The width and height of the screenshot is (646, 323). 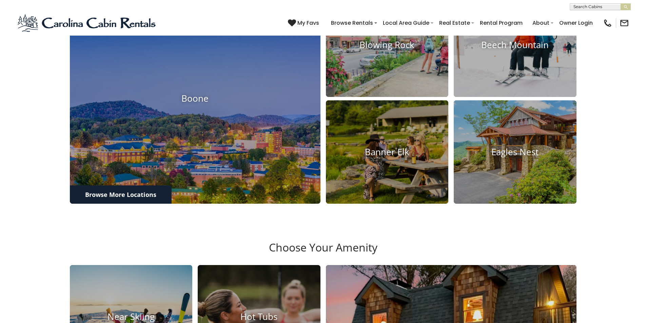 What do you see at coordinates (515, 152) in the screenshot?
I see `a: Eagles Nest` at bounding box center [515, 152].